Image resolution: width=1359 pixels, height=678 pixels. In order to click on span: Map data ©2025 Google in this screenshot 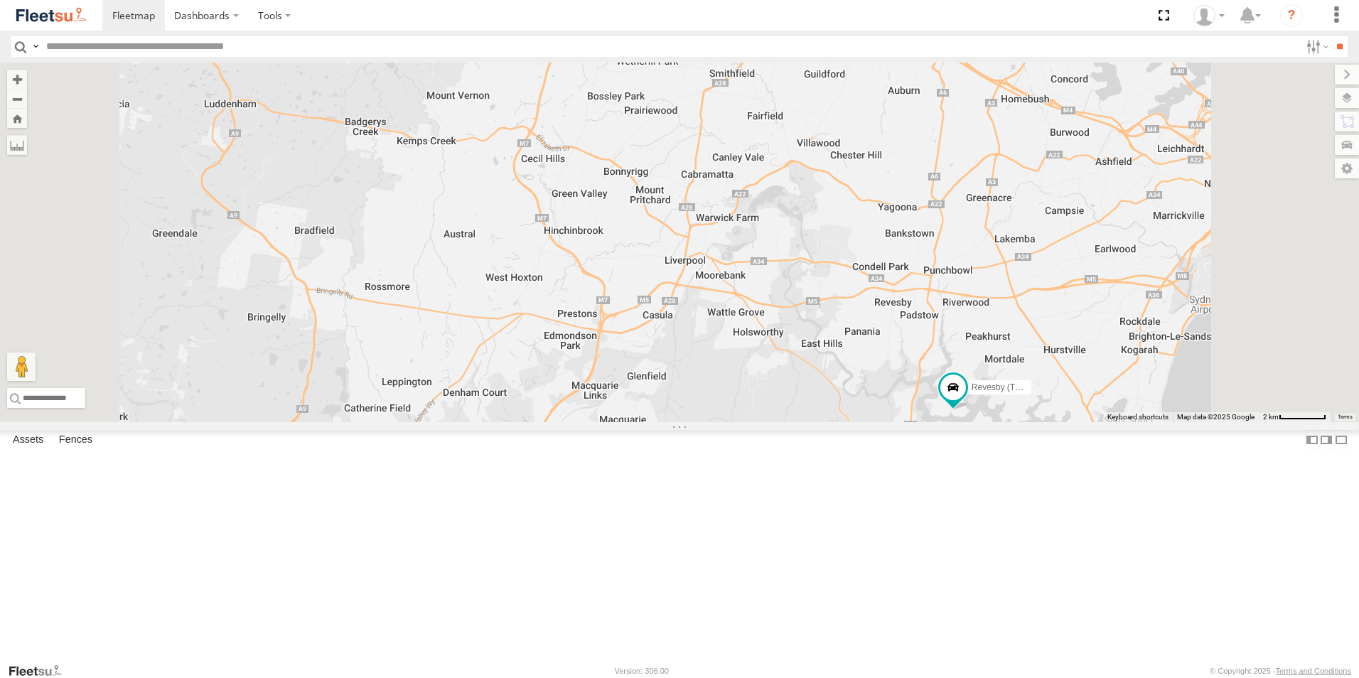, I will do `click(1216, 417)`.